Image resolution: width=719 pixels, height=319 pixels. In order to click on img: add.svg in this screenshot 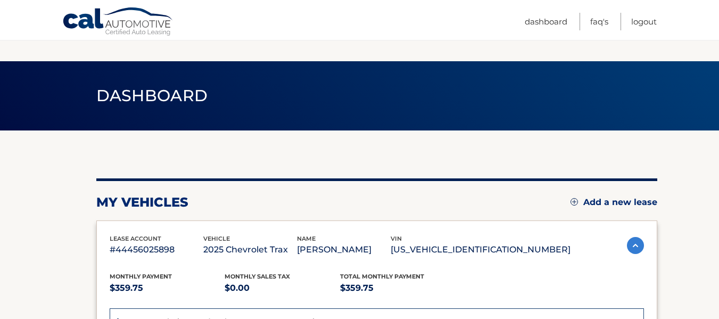, I will do `click(574, 202)`.